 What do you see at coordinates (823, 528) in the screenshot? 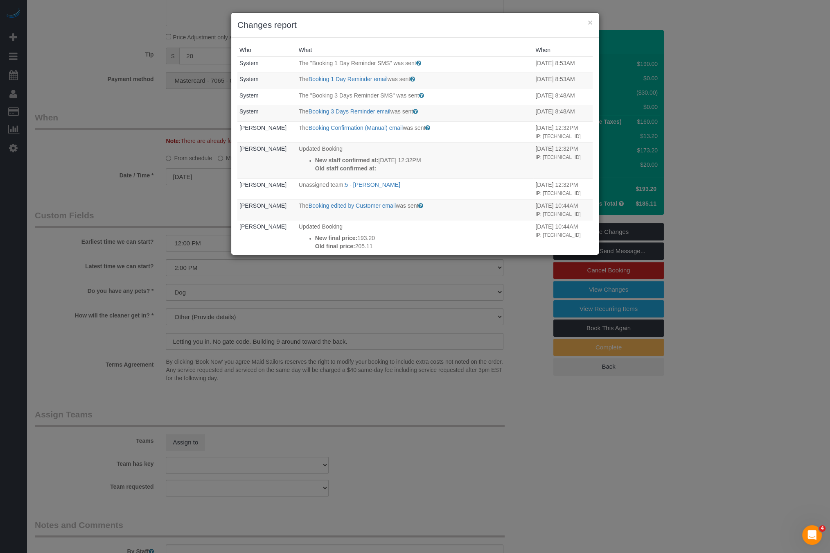
I see `span: 4` at bounding box center [823, 528].